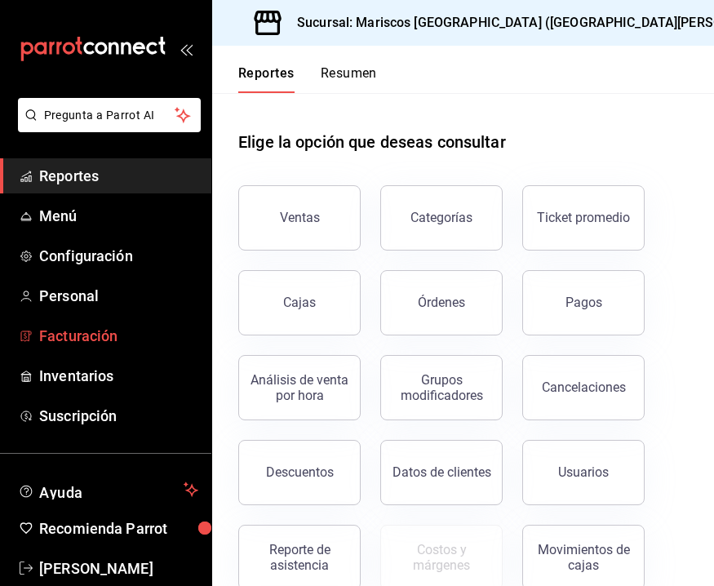 This screenshot has height=586, width=714. What do you see at coordinates (300, 388) in the screenshot?
I see `button: Análisis de venta por hora` at bounding box center [300, 388].